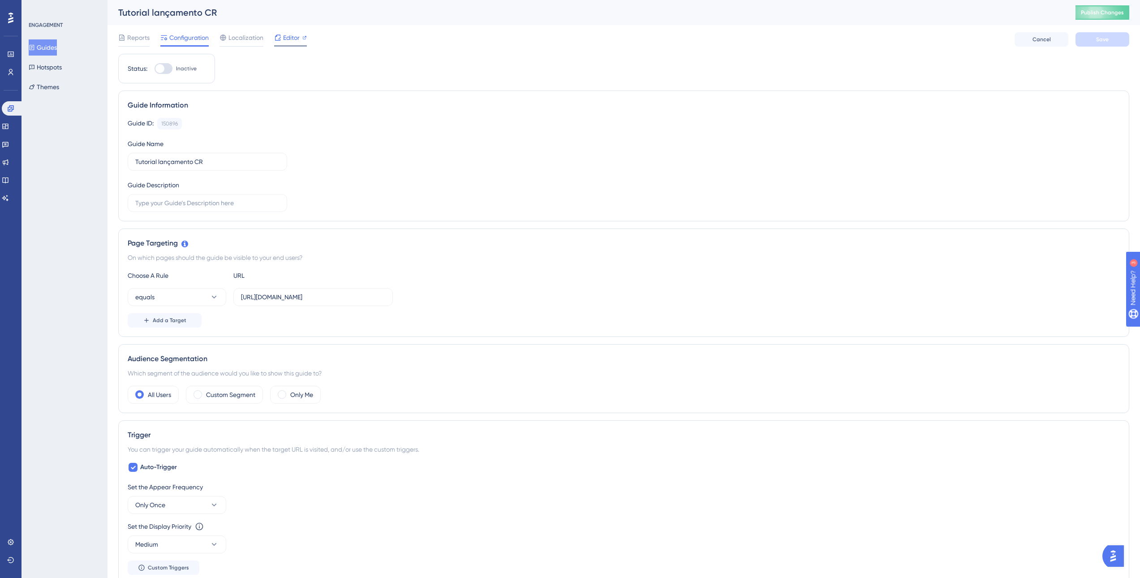 The height and width of the screenshot is (578, 1140). I want to click on div: Guide ID:, so click(141, 124).